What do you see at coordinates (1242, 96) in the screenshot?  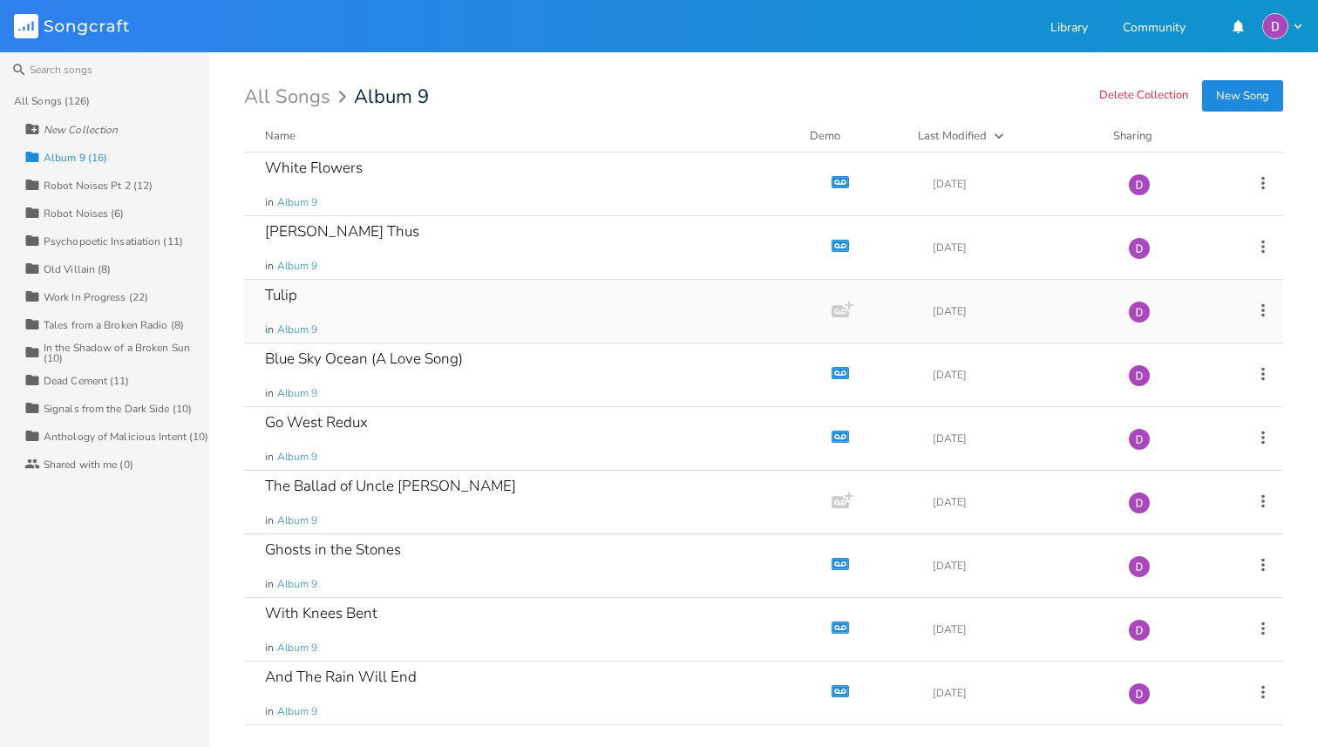 I see `button: New Song` at bounding box center [1242, 96].